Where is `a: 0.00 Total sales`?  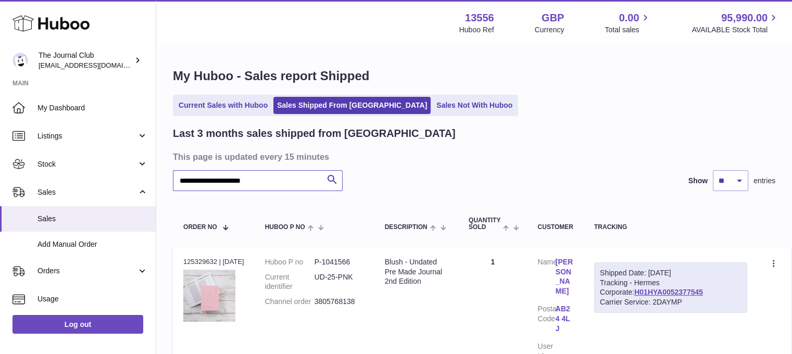 a: 0.00 Total sales is located at coordinates (627, 23).